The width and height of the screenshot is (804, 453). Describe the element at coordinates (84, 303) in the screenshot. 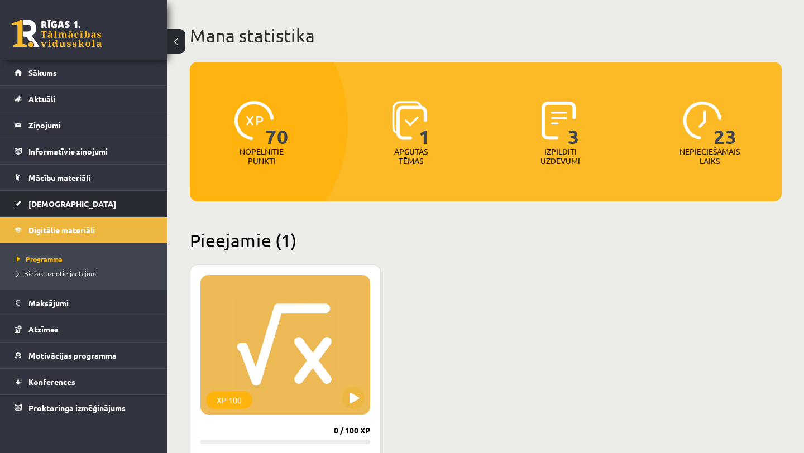

I see `a: Maksājumi` at that location.